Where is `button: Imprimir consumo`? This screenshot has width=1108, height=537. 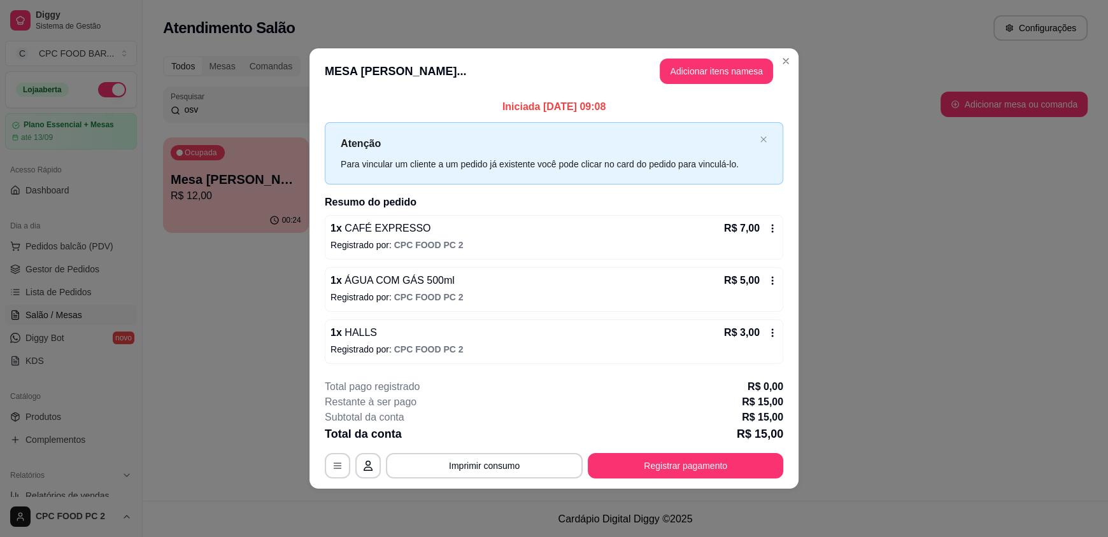
button: Imprimir consumo is located at coordinates (484, 466).